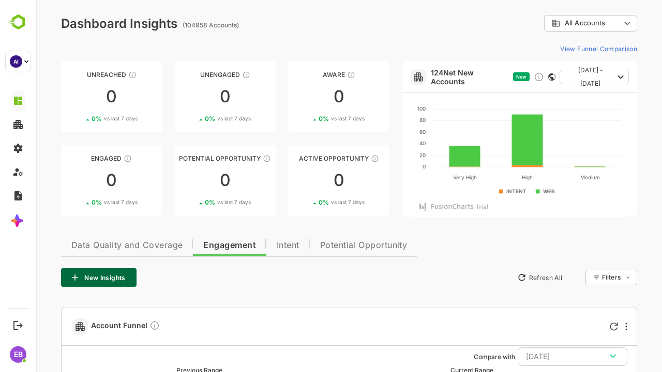 The image size is (662, 372). Describe the element at coordinates (388, 167) in the screenshot. I see `text: 0` at that location.